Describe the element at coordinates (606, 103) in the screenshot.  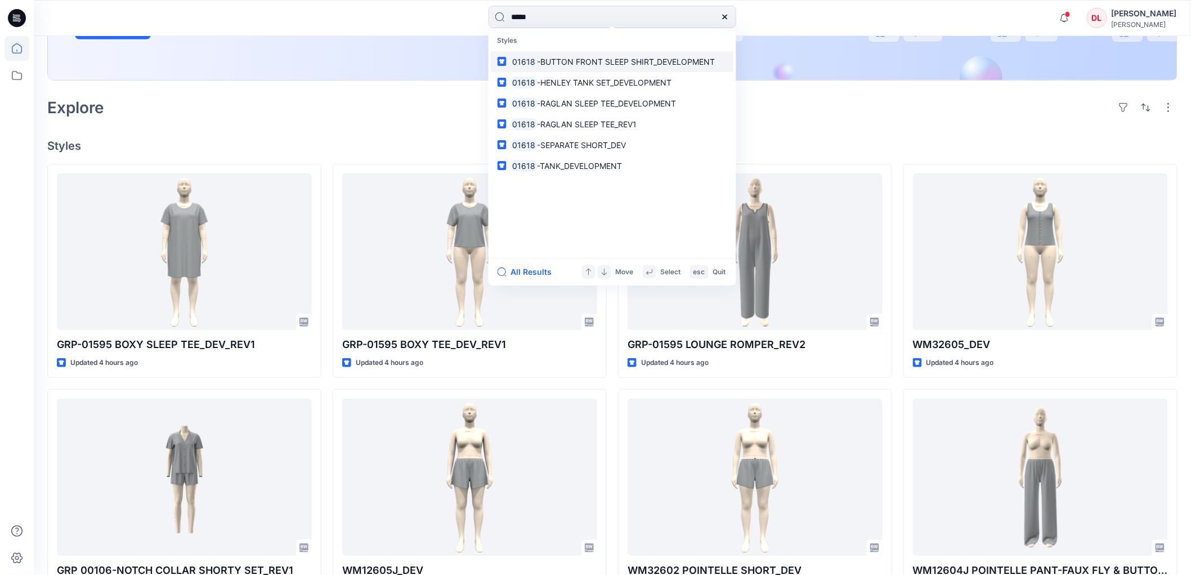
I see `span: -RAGLAN SLEEP TEE_DEVELOPMENT` at that location.